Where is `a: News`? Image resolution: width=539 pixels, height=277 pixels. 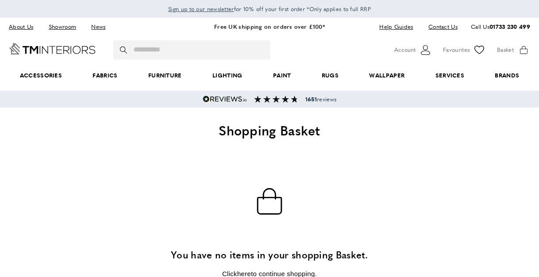
a: News is located at coordinates (98, 27).